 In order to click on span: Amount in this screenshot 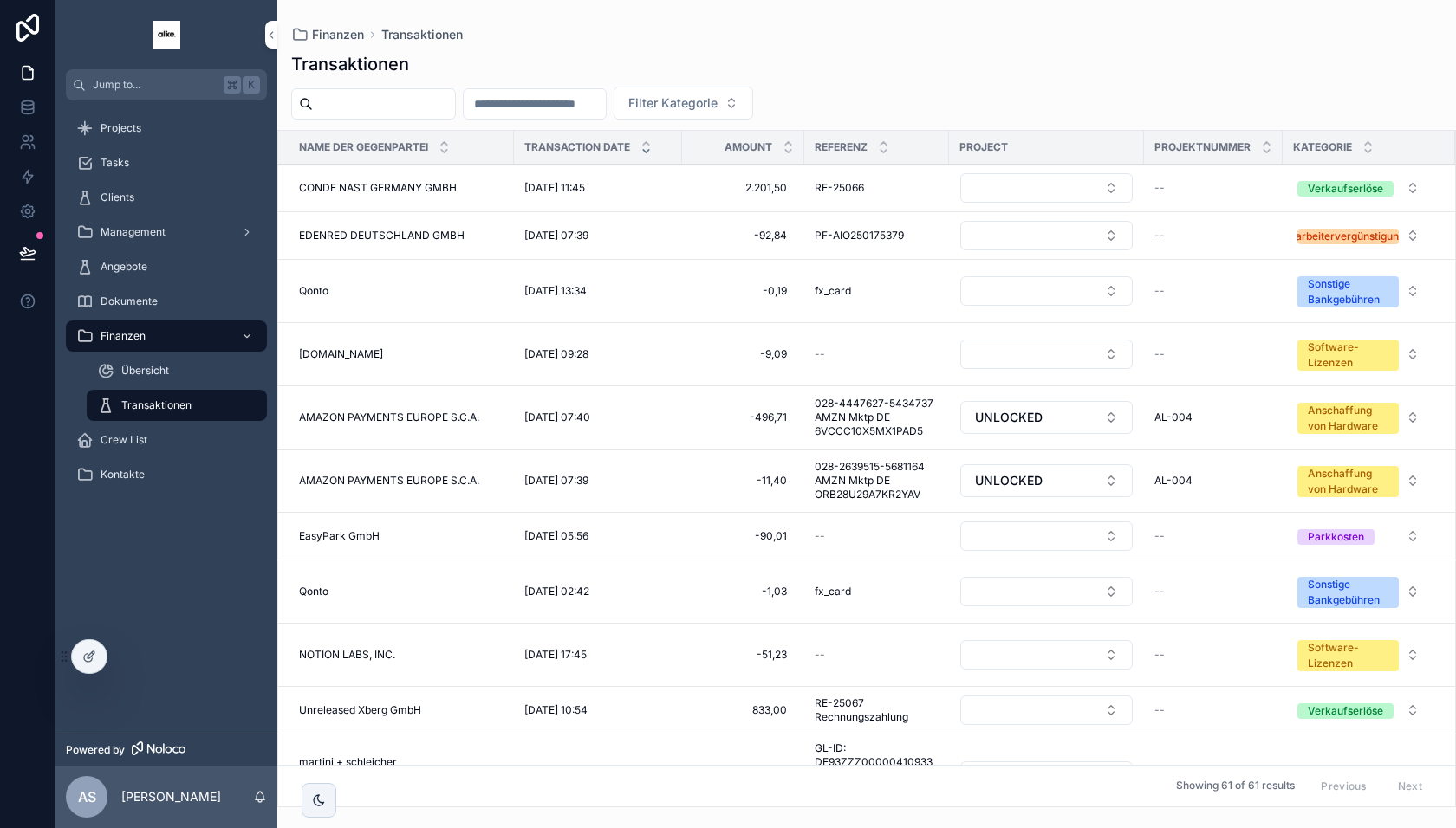, I will do `click(748, 148)`.